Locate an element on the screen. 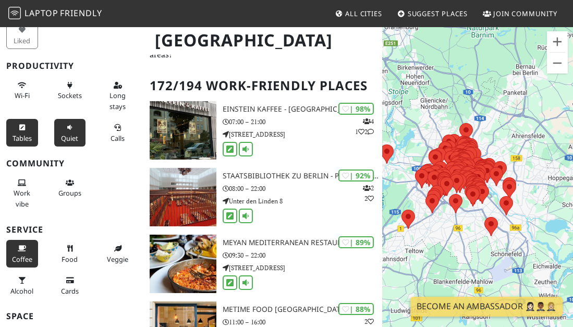 The width and height of the screenshot is (573, 327). a: All Cities is located at coordinates (358, 14).